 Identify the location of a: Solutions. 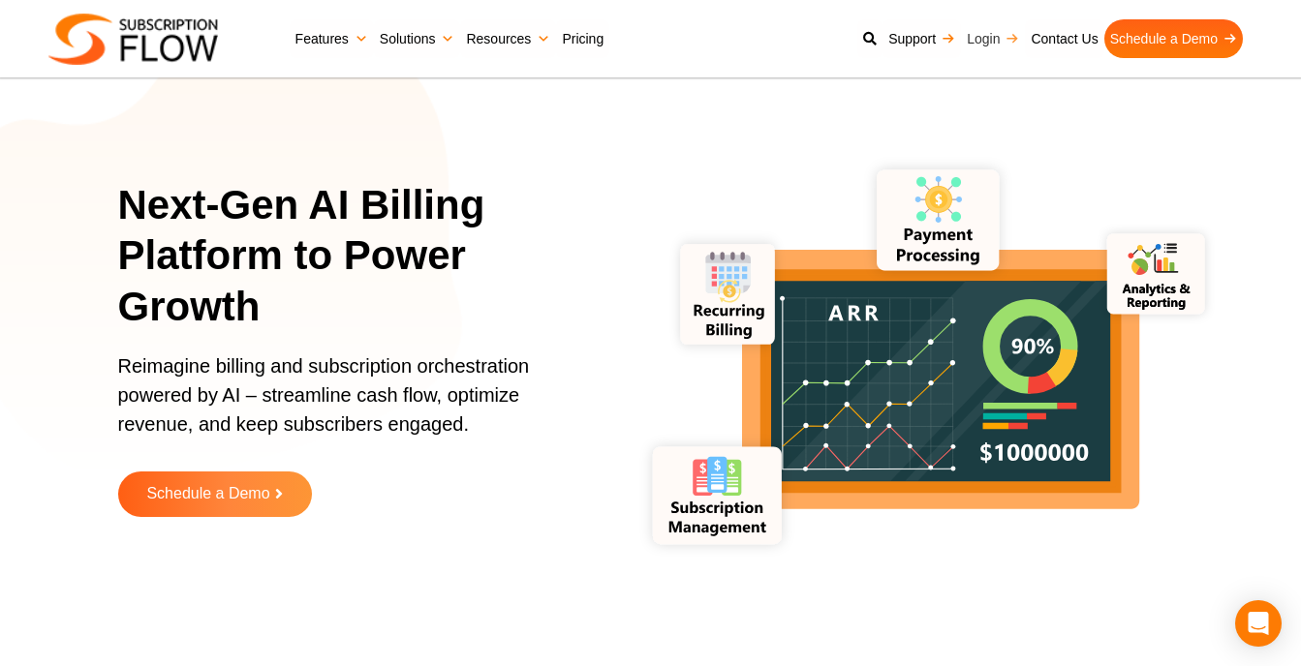
(417, 39).